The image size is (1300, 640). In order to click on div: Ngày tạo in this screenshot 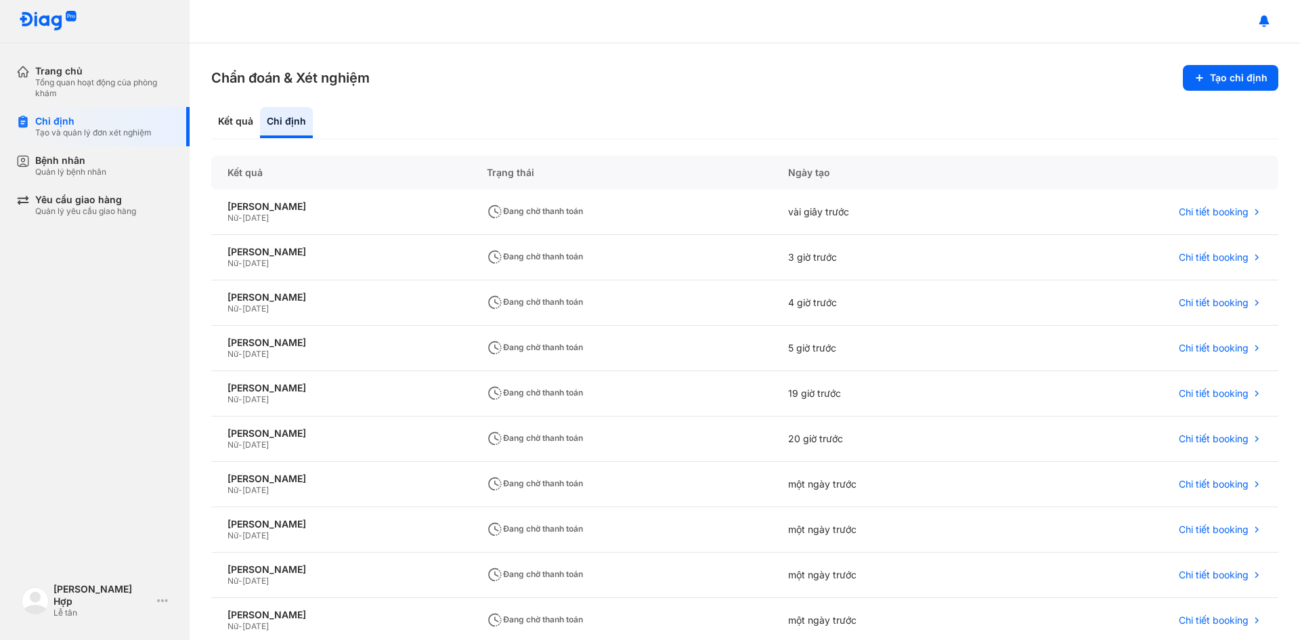, I will do `click(890, 173)`.